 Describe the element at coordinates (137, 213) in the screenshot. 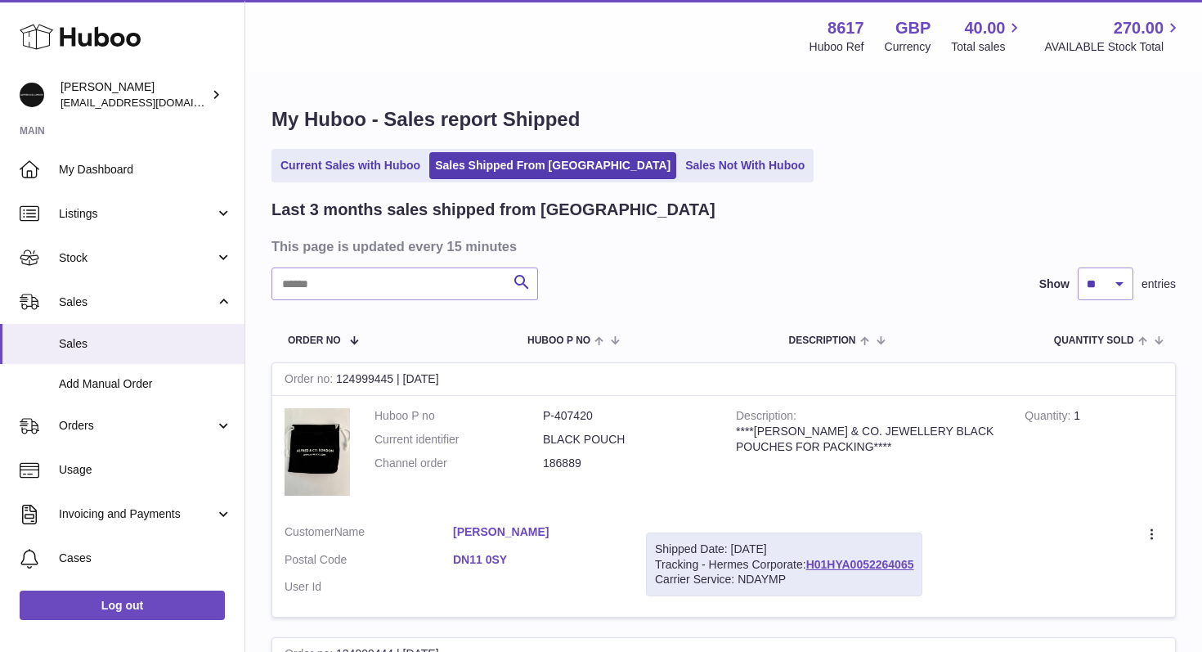

I see `span: Listings` at that location.